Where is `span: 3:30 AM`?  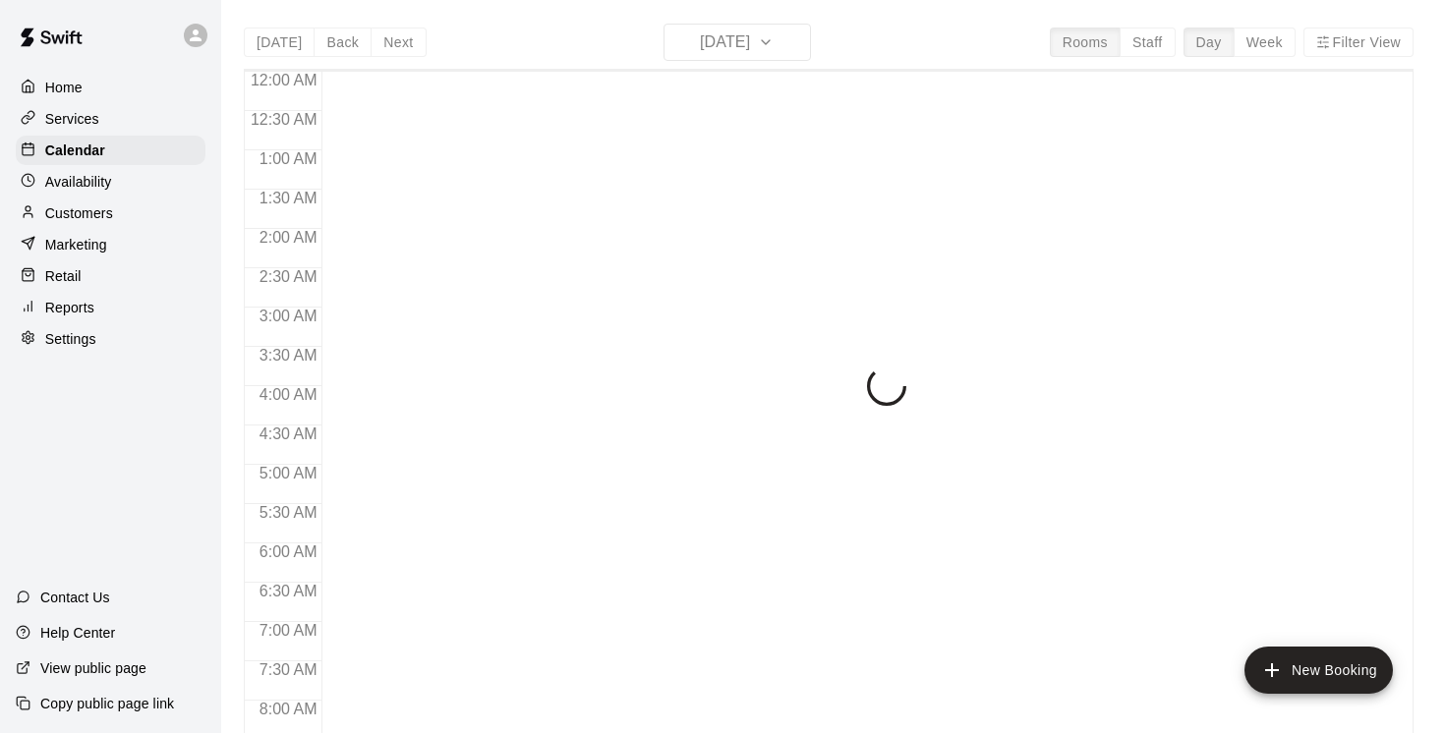
span: 3:30 AM is located at coordinates (288, 355).